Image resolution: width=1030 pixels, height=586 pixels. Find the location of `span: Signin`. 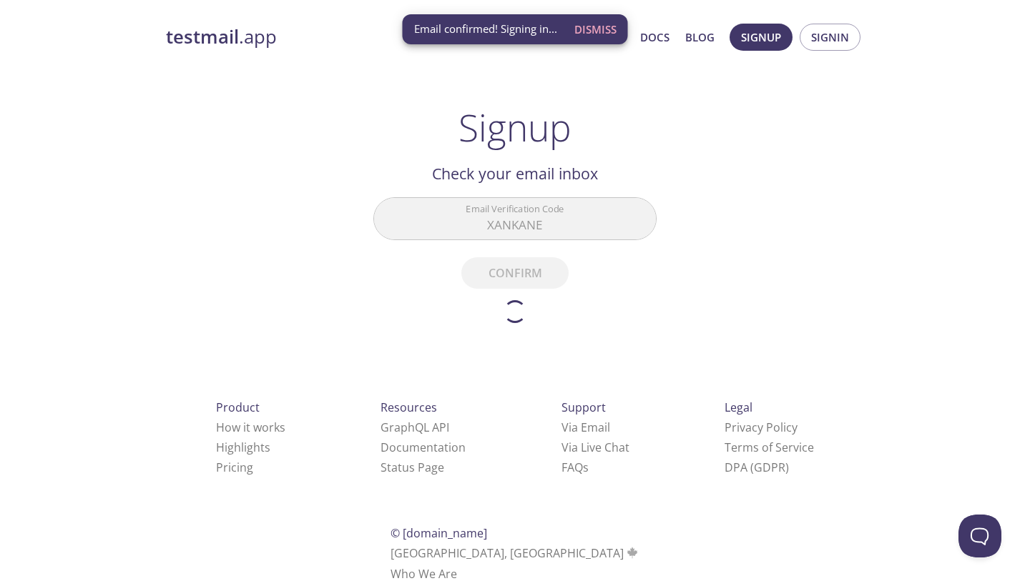

span: Signin is located at coordinates (830, 37).